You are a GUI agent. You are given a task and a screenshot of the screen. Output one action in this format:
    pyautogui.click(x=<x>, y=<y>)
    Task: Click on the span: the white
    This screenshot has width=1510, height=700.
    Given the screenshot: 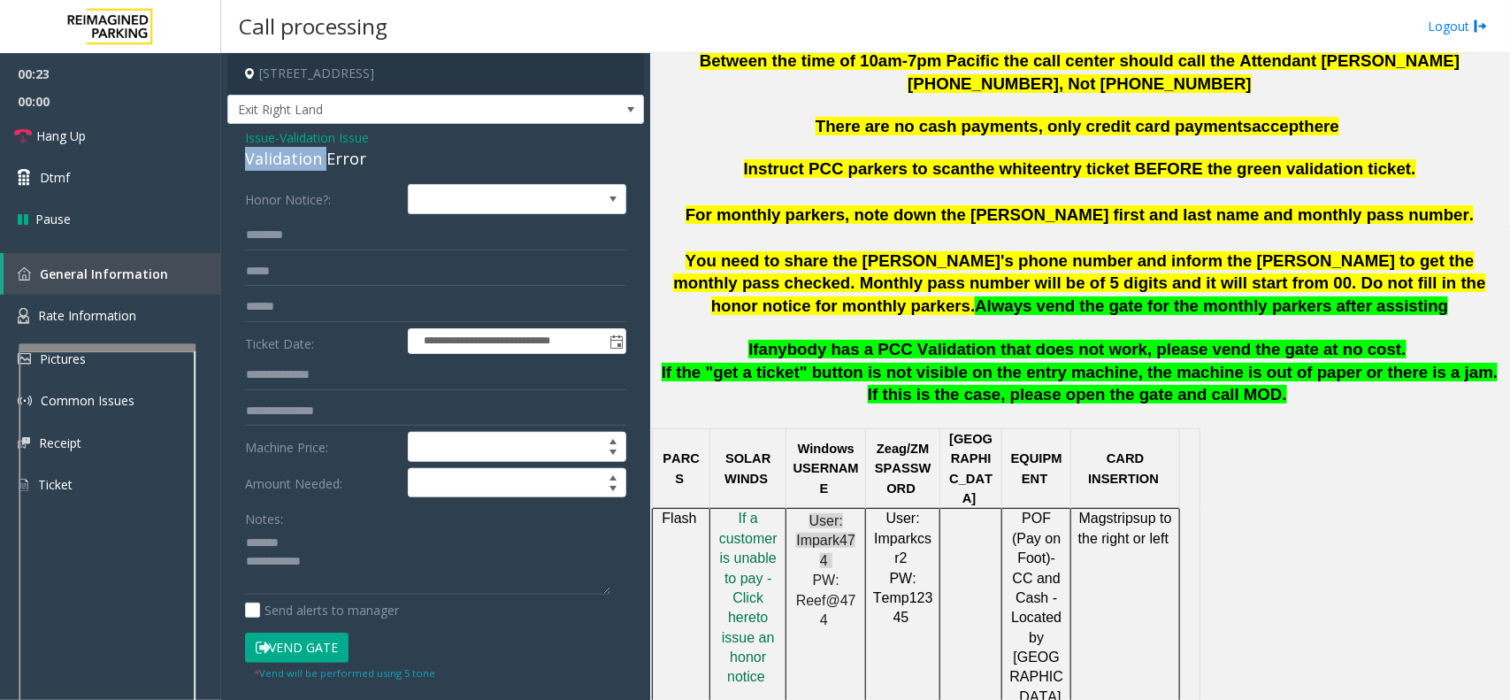 What is the action you would take?
    pyautogui.click(x=1006, y=168)
    